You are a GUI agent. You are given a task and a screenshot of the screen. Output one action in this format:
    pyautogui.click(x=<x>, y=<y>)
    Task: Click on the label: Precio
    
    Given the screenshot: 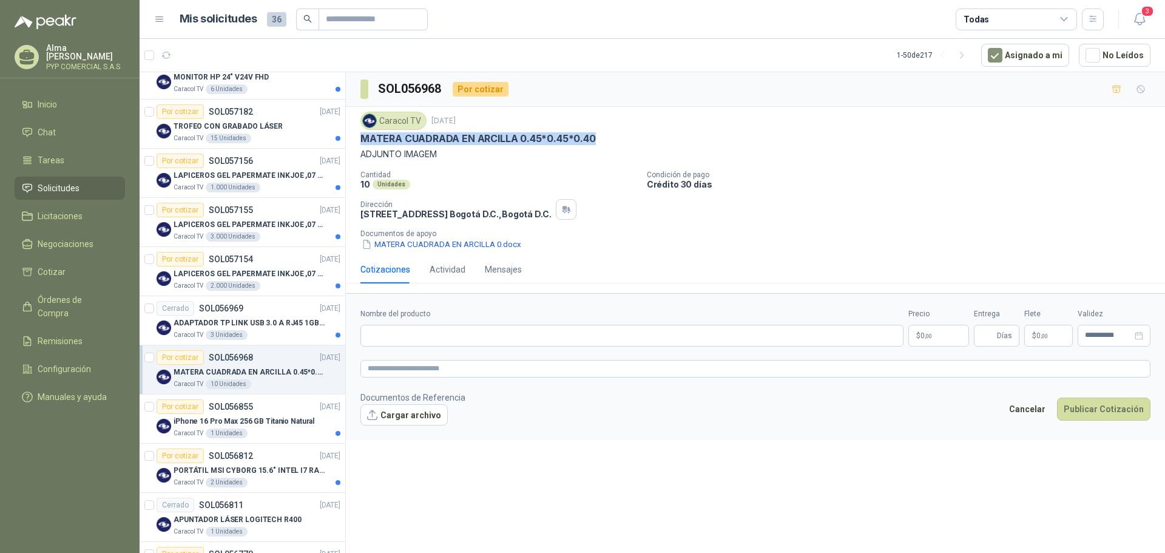 What is the action you would take?
    pyautogui.click(x=938, y=314)
    